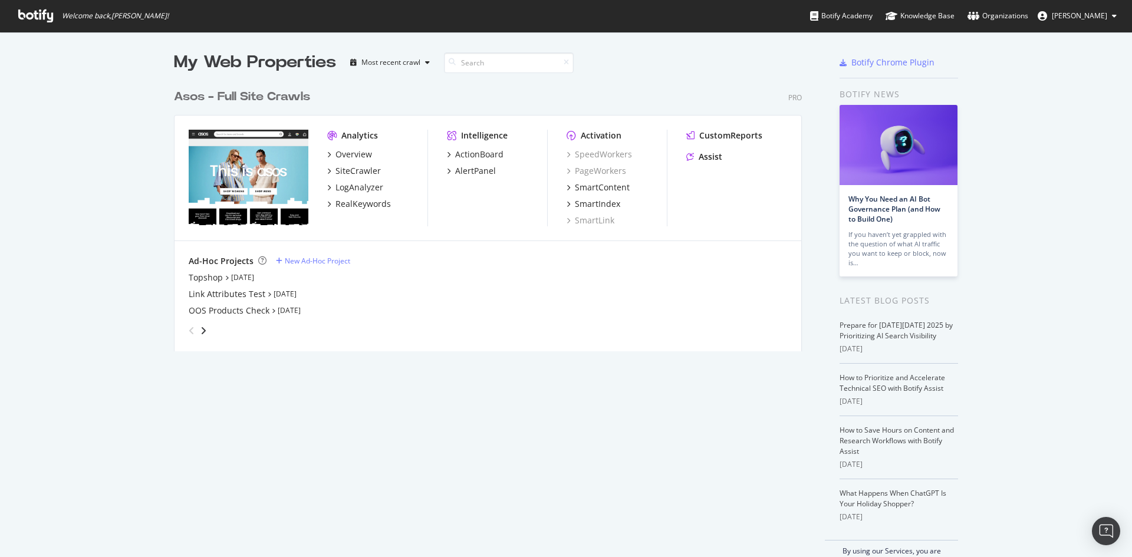 Image resolution: width=1132 pixels, height=557 pixels. Describe the element at coordinates (711, 157) in the screenshot. I see `div: Assist` at that location.